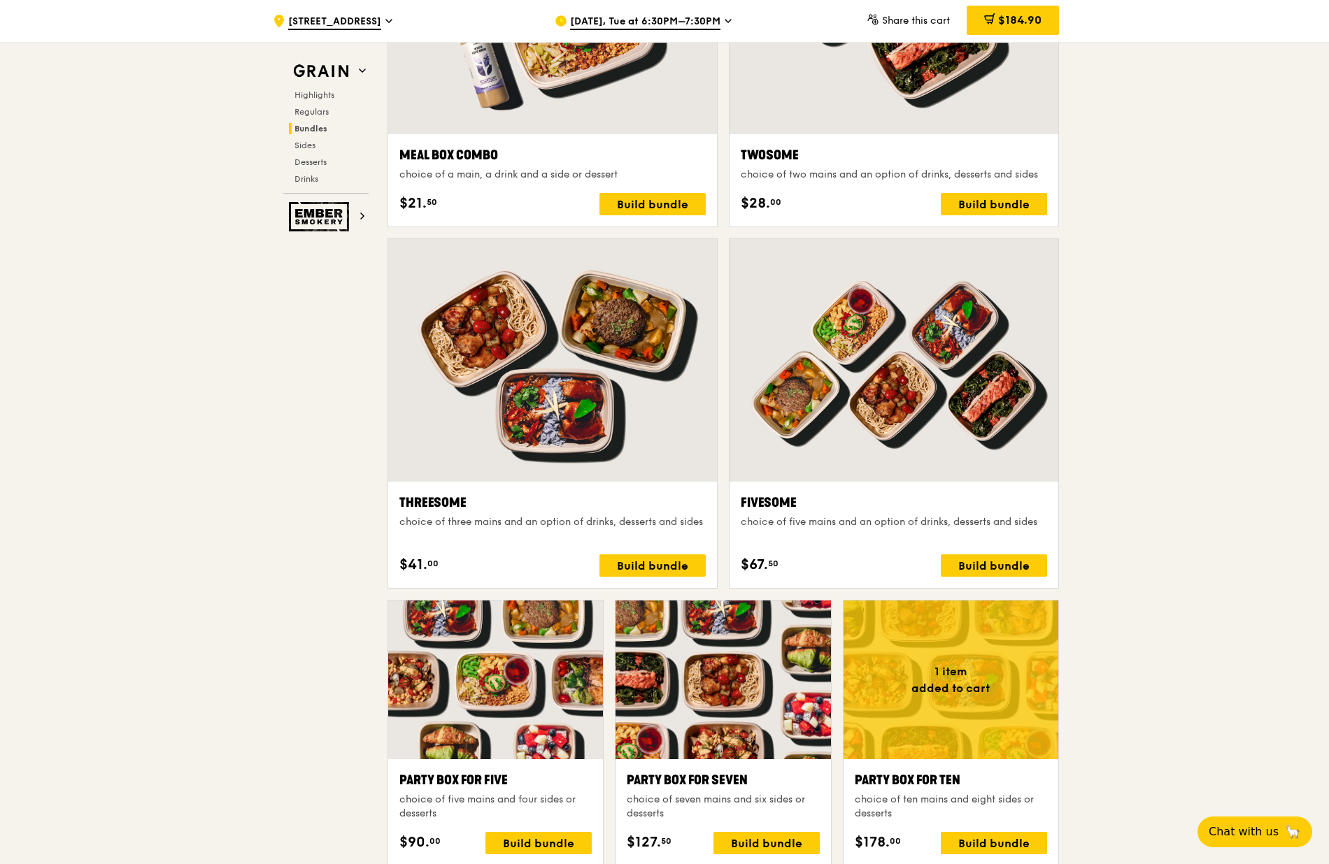 This screenshot has height=864, width=1329. What do you see at coordinates (314, 95) in the screenshot?
I see `span: Highlights` at bounding box center [314, 95].